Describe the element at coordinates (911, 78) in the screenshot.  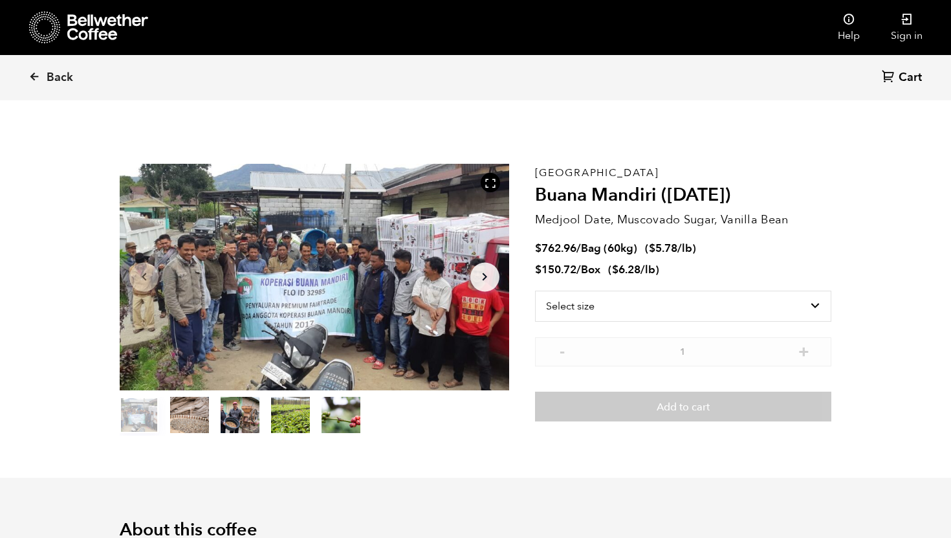
I see `span: Cart` at that location.